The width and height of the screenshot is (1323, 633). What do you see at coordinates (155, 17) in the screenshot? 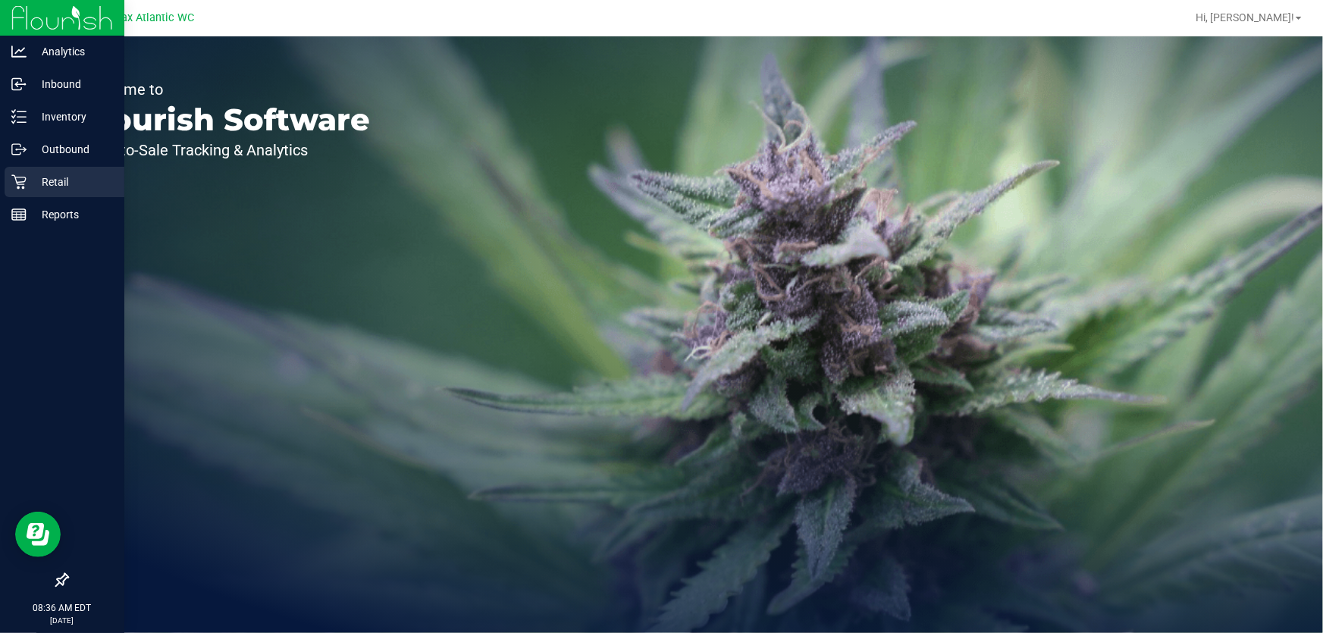
I see `span: Jax Atlantic WC` at bounding box center [155, 17].